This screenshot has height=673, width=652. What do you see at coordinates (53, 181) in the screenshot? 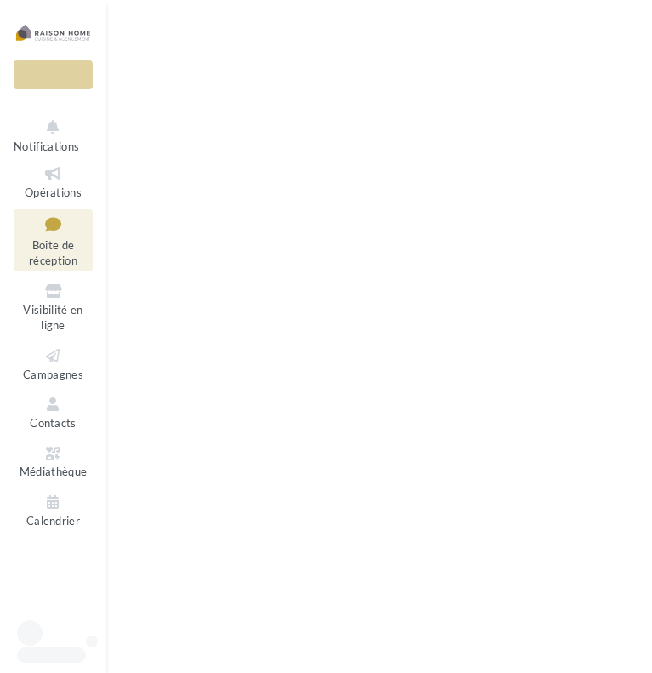
I see `a: Opérations` at bounding box center [53, 181].